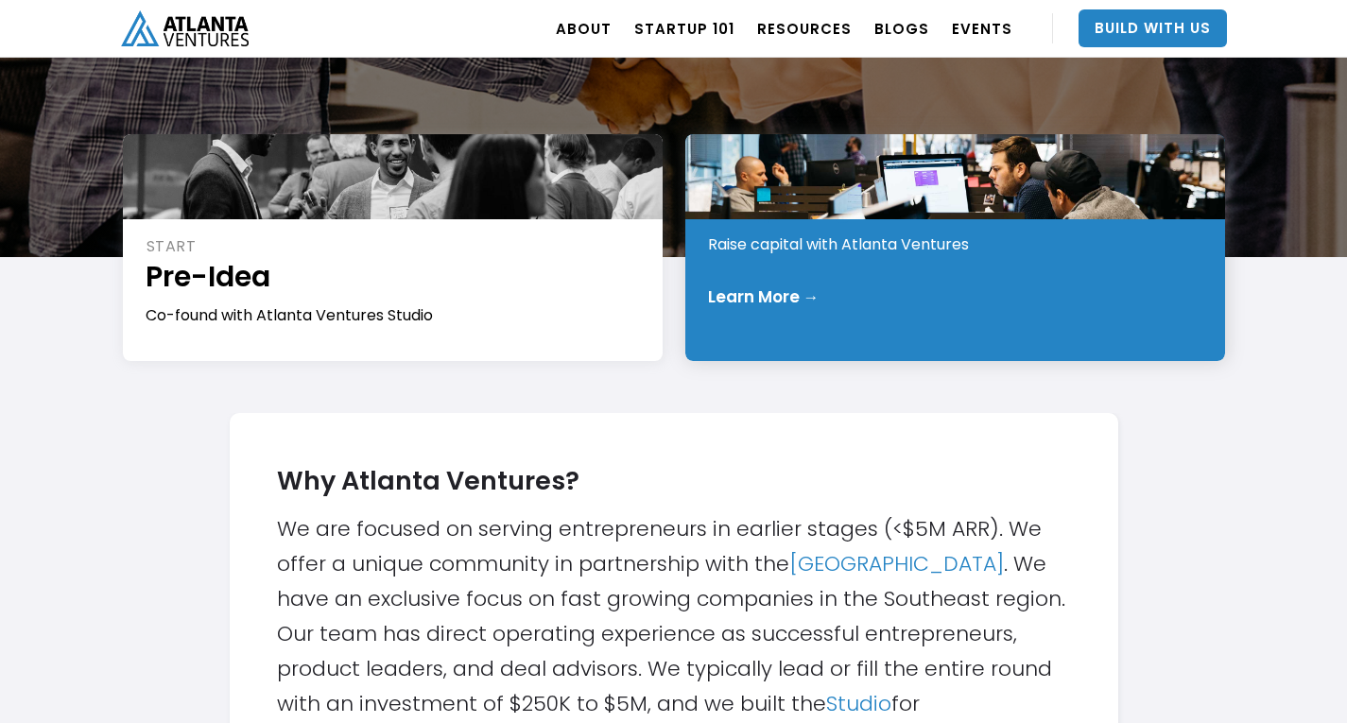  I want to click on a: Studio, so click(858, 703).